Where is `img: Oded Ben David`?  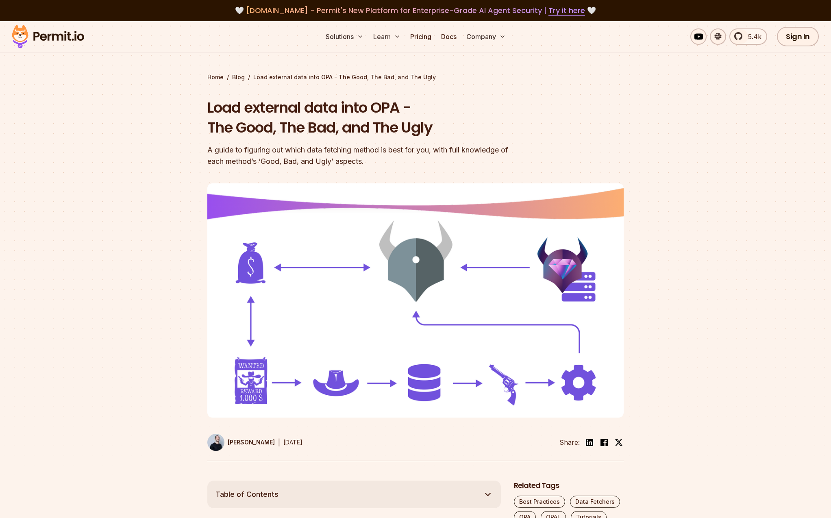
img: Oded Ben David is located at coordinates (216, 442).